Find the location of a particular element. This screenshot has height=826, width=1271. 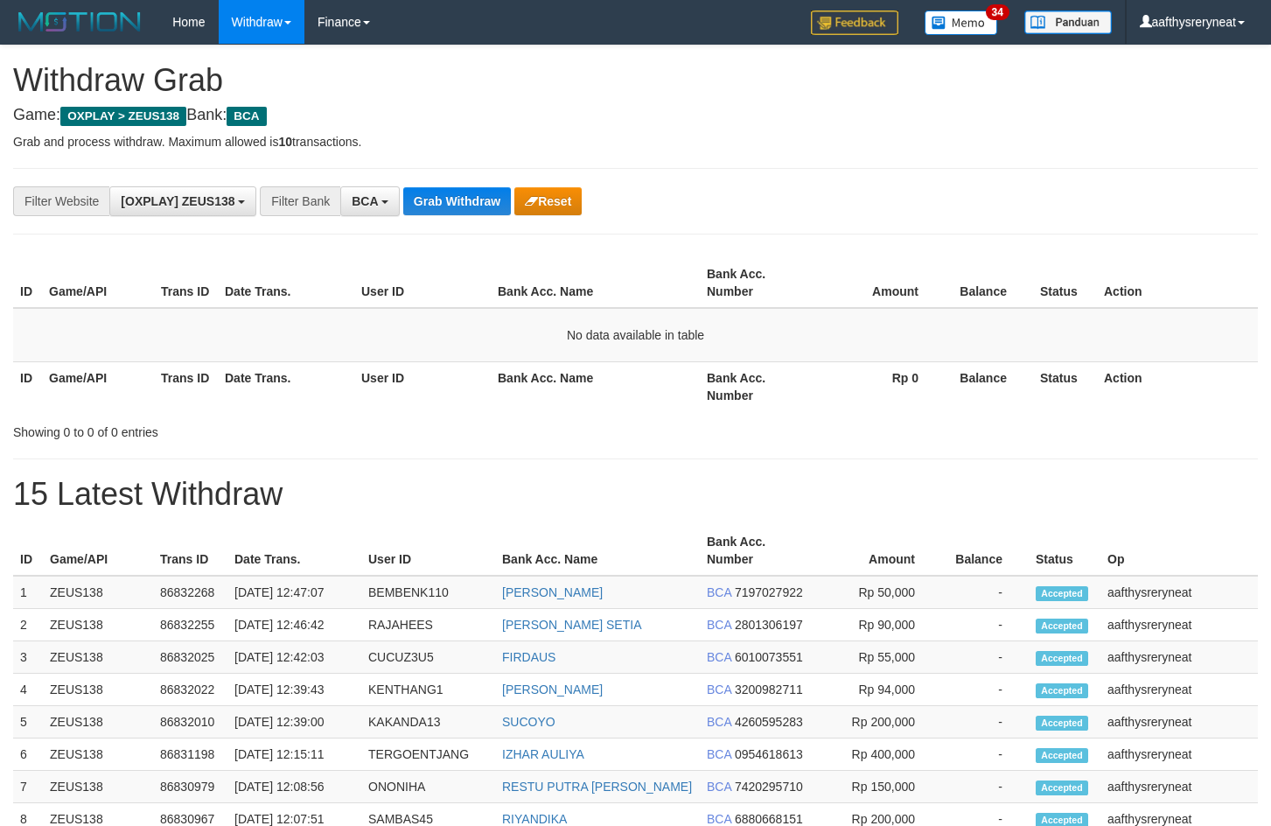

th: Game/API is located at coordinates (98, 550).